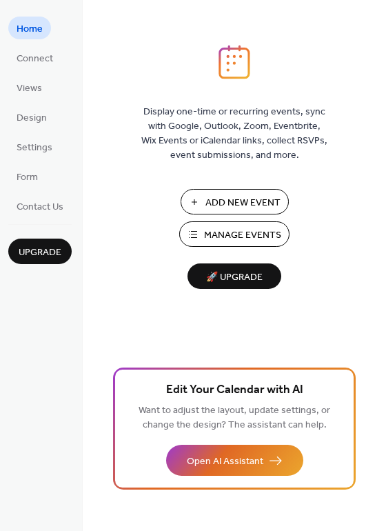 The width and height of the screenshot is (386, 531). Describe the element at coordinates (234, 62) in the screenshot. I see `img: logo_icon.svg` at that location.